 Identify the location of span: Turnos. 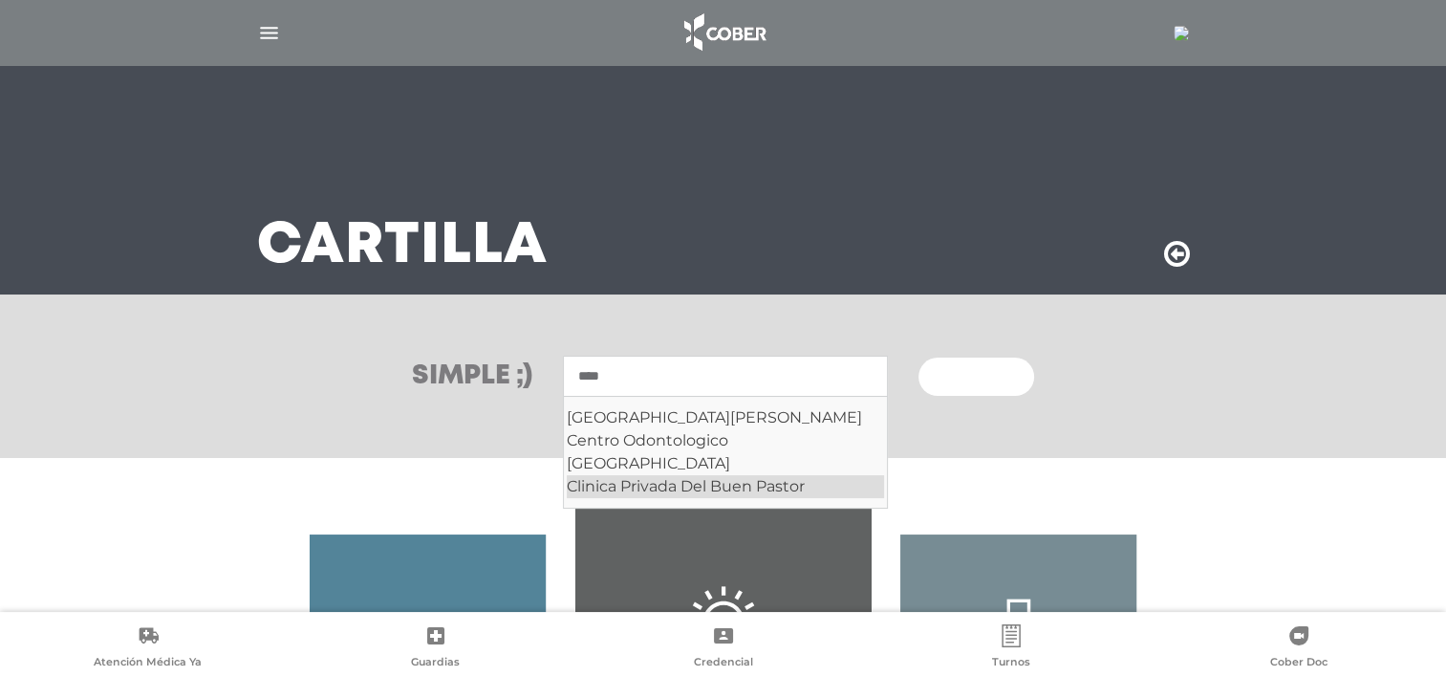
(1011, 663).